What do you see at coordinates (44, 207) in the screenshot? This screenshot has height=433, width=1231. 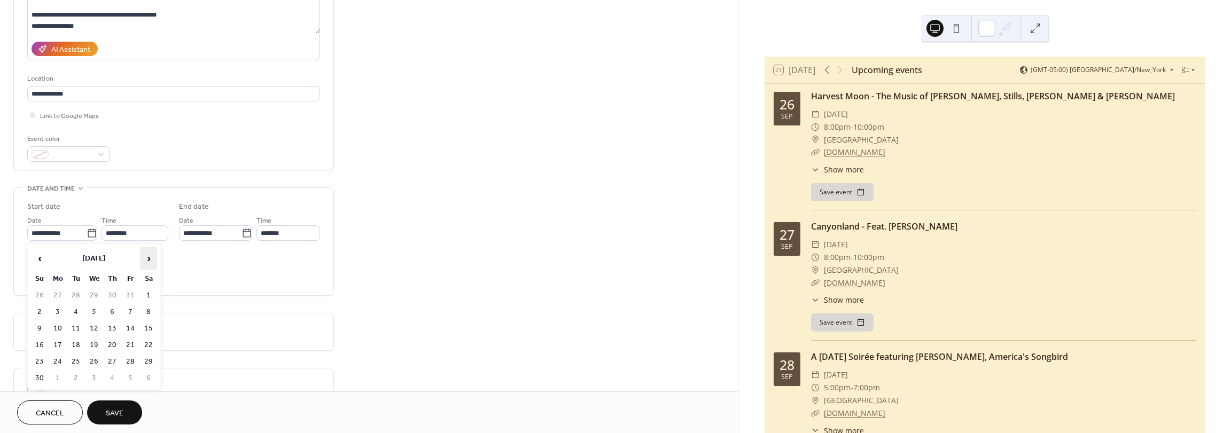 I see `div: Start date` at bounding box center [44, 207].